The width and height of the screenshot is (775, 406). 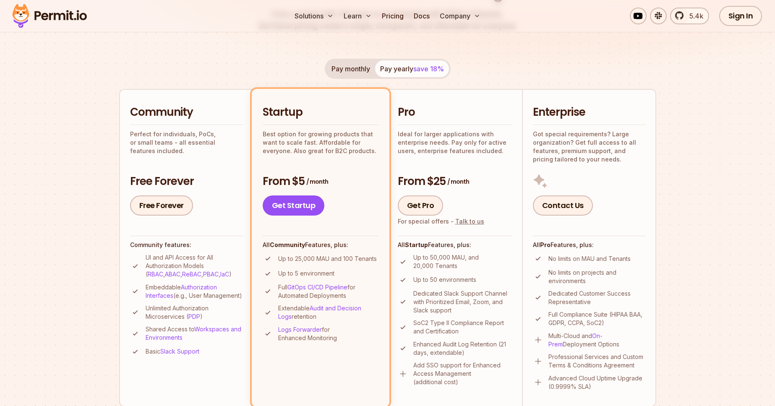 I want to click on p: Full for Automated Deployments, so click(x=328, y=292).